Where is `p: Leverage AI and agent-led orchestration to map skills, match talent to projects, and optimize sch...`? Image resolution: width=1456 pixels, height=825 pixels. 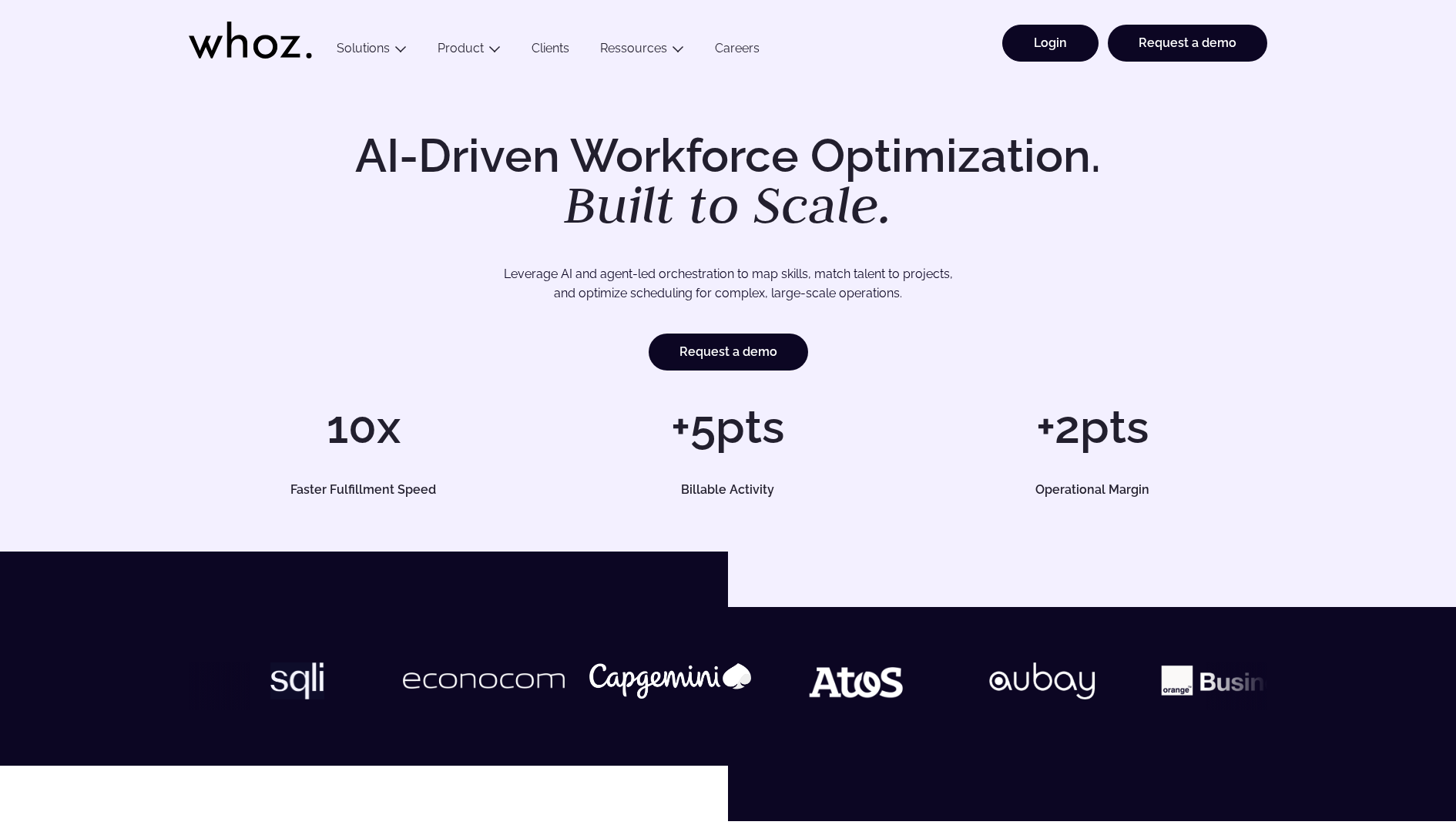 p: Leverage AI and agent-led orchestration to map skills, match talent to projects, and optimize sch... is located at coordinates (728, 283).